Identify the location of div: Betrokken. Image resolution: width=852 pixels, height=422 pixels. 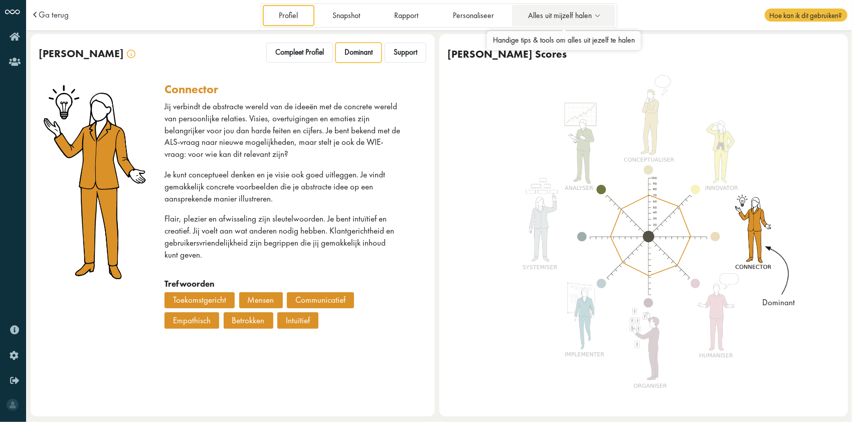
(248, 320).